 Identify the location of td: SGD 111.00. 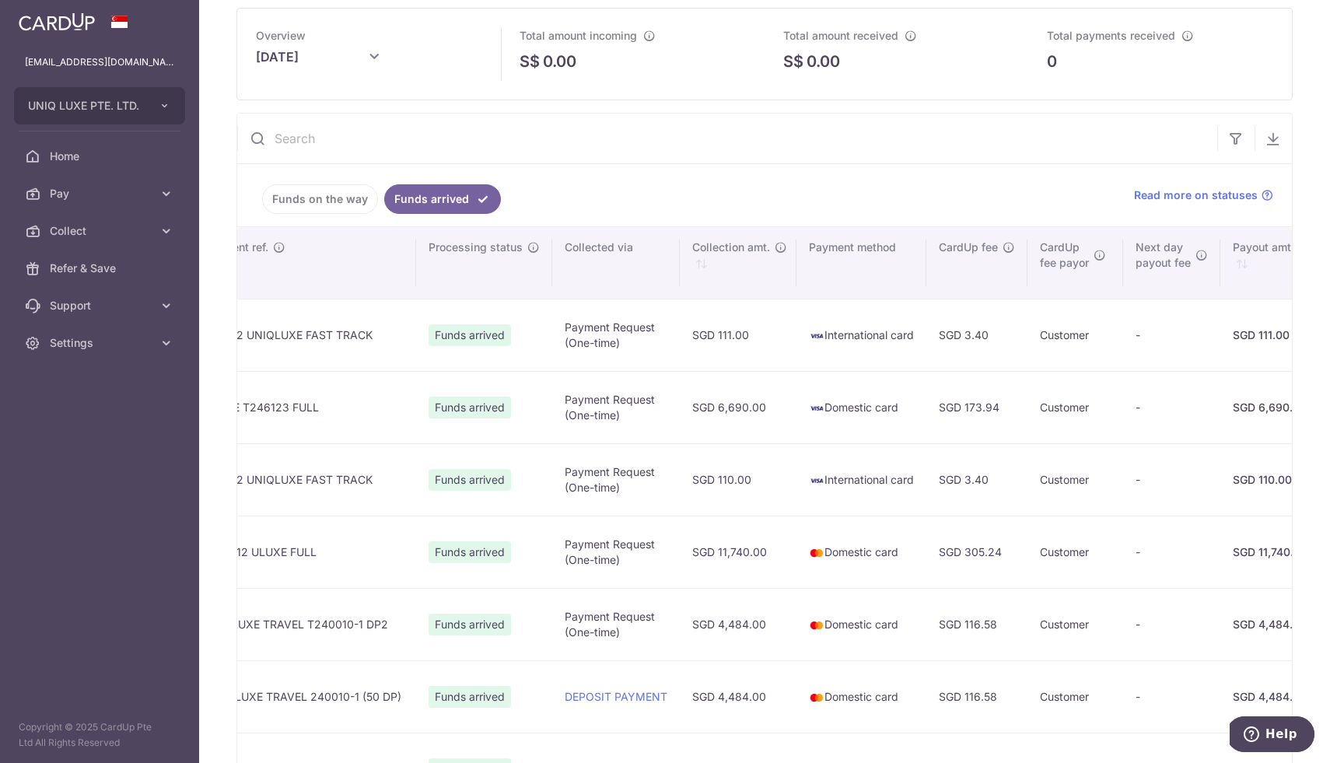
(738, 335).